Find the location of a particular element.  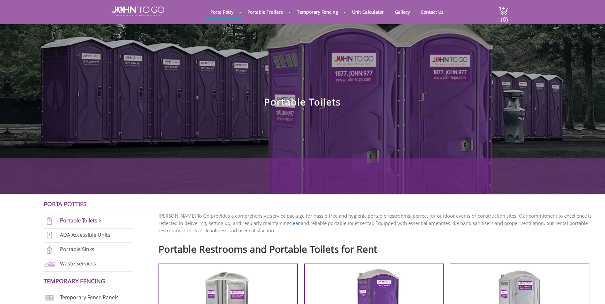

a: clean is located at coordinates (295, 223).